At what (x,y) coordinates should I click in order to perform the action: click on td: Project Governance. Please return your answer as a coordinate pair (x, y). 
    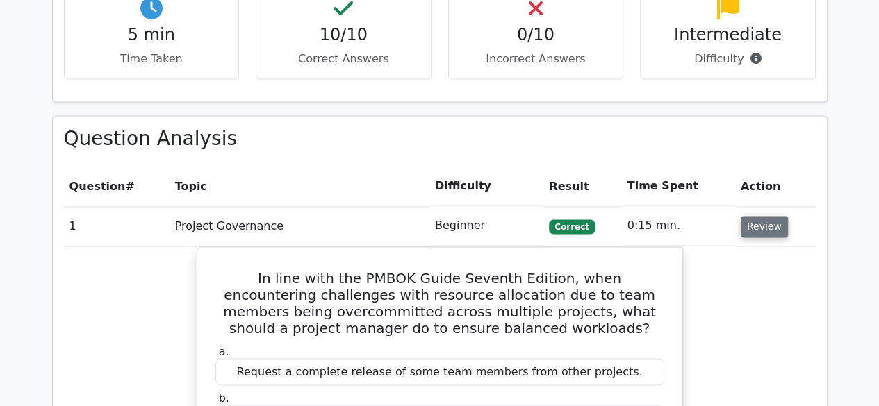
    Looking at the image, I should click on (299, 226).